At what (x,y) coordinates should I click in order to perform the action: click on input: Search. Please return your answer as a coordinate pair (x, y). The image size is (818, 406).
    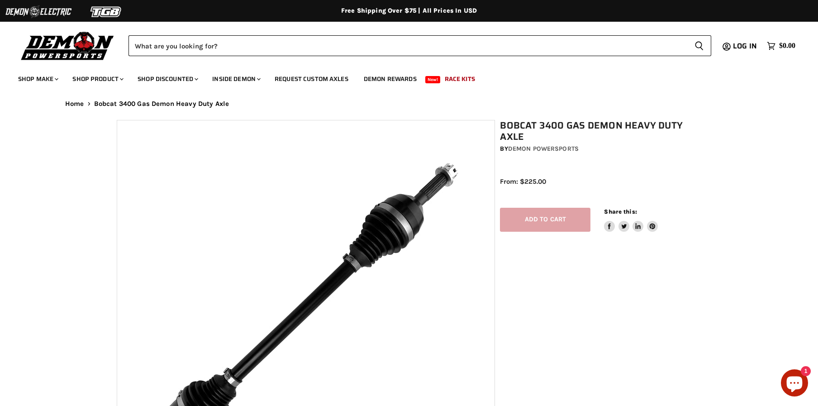
    Looking at the image, I should click on (407, 46).